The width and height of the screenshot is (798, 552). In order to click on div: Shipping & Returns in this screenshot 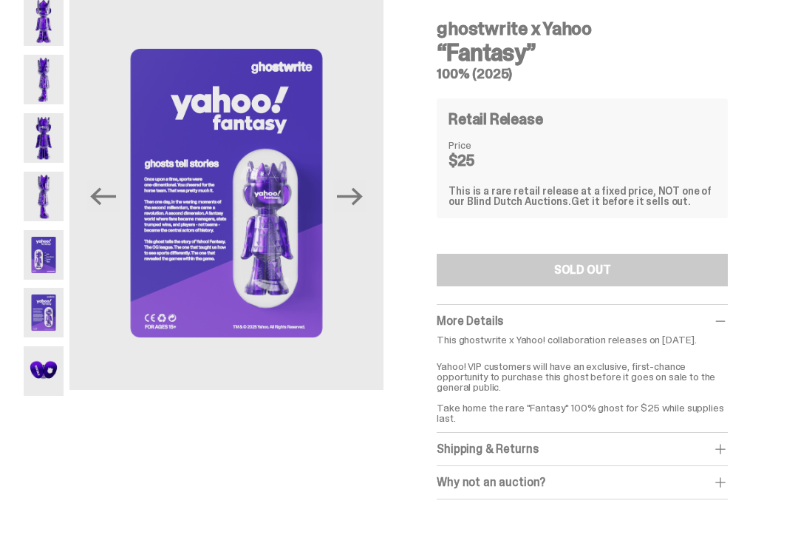, I will do `click(583, 449)`.